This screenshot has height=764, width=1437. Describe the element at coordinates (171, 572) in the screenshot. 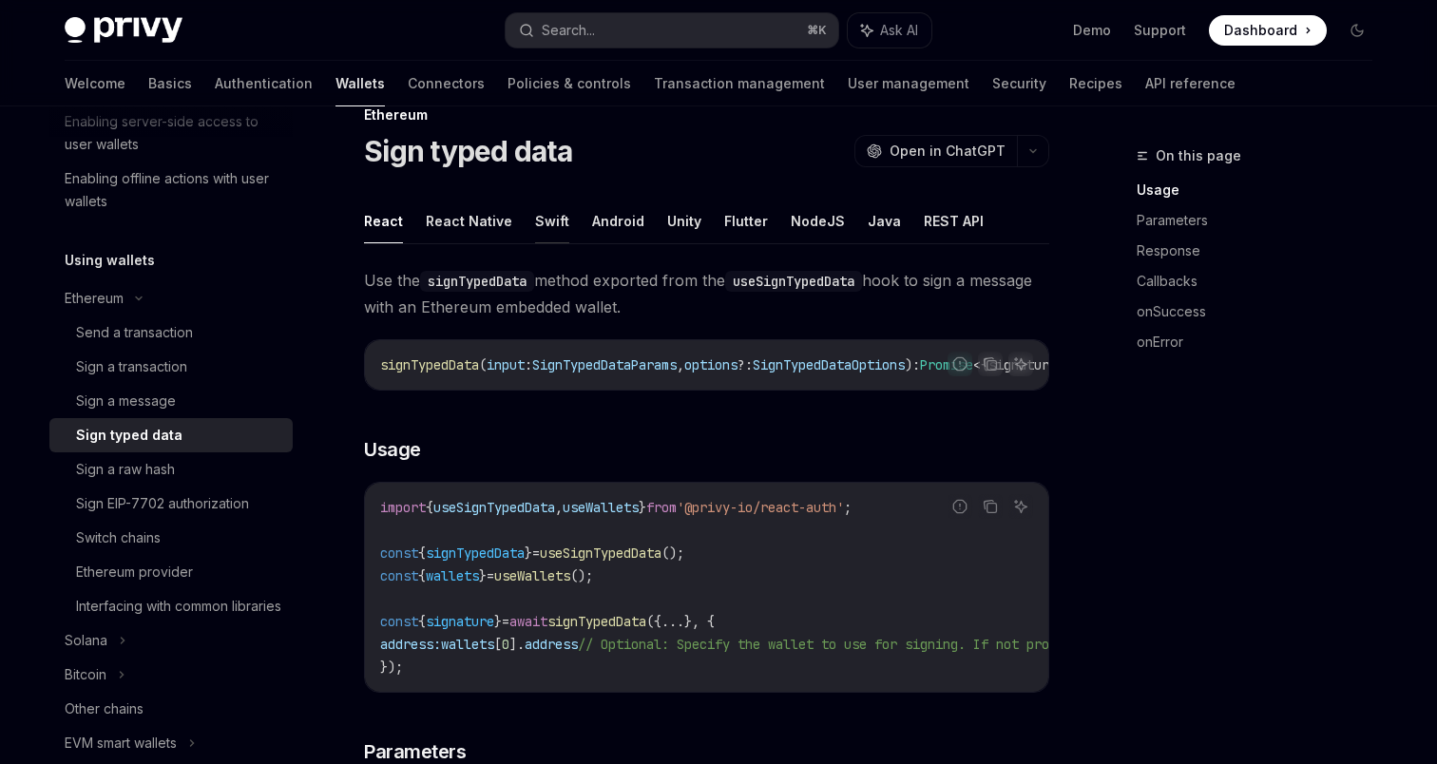

I see `a: Ethereum provider` at that location.